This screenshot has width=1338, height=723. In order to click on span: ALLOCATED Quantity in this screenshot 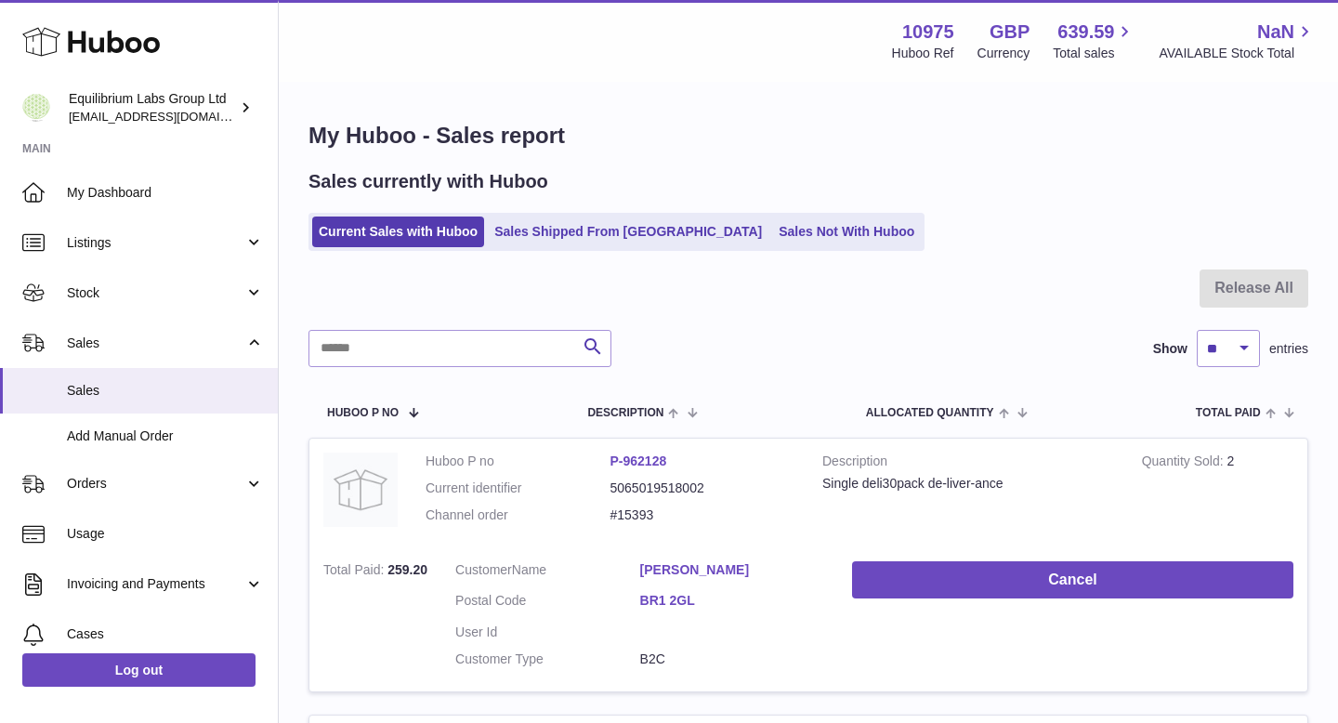, I will do `click(930, 412)`.